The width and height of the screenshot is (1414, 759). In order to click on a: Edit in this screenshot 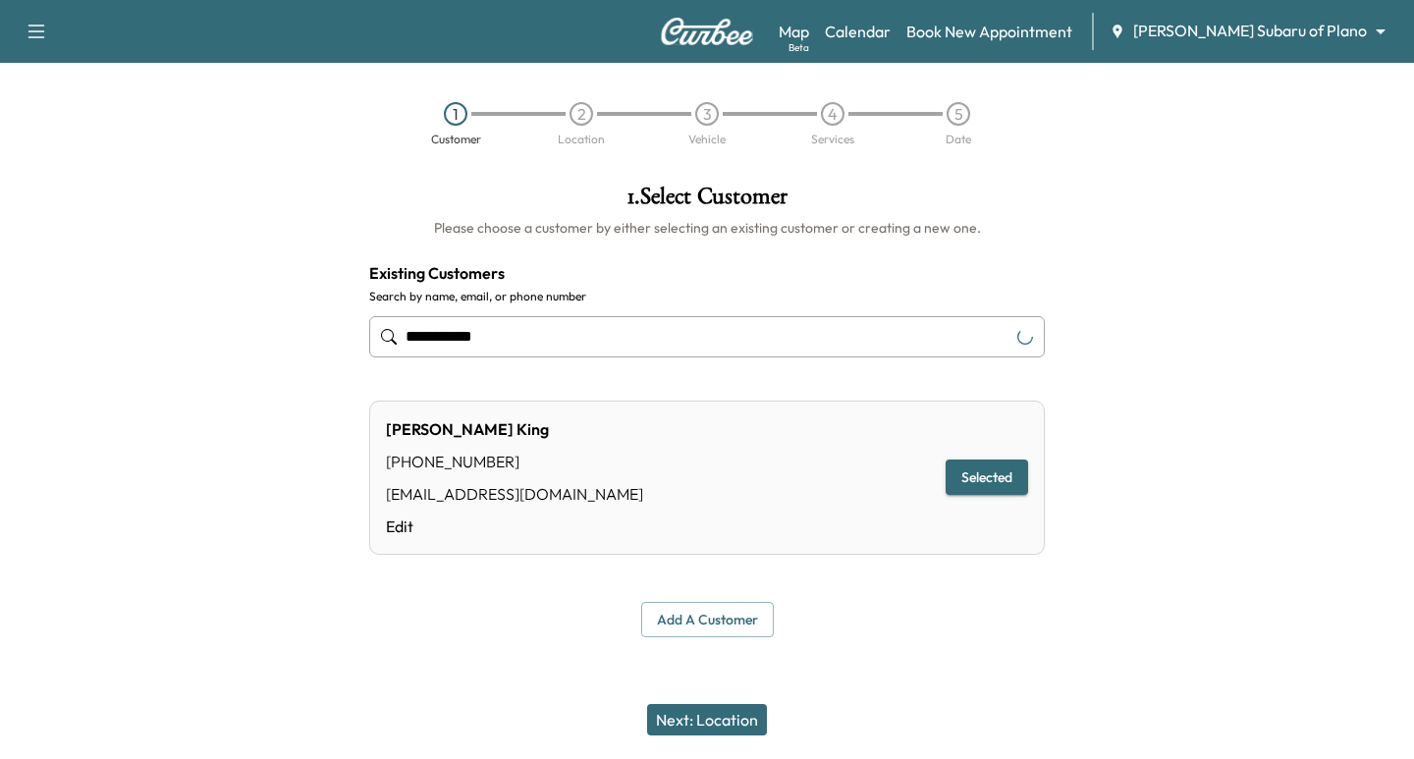, I will do `click(514, 526)`.